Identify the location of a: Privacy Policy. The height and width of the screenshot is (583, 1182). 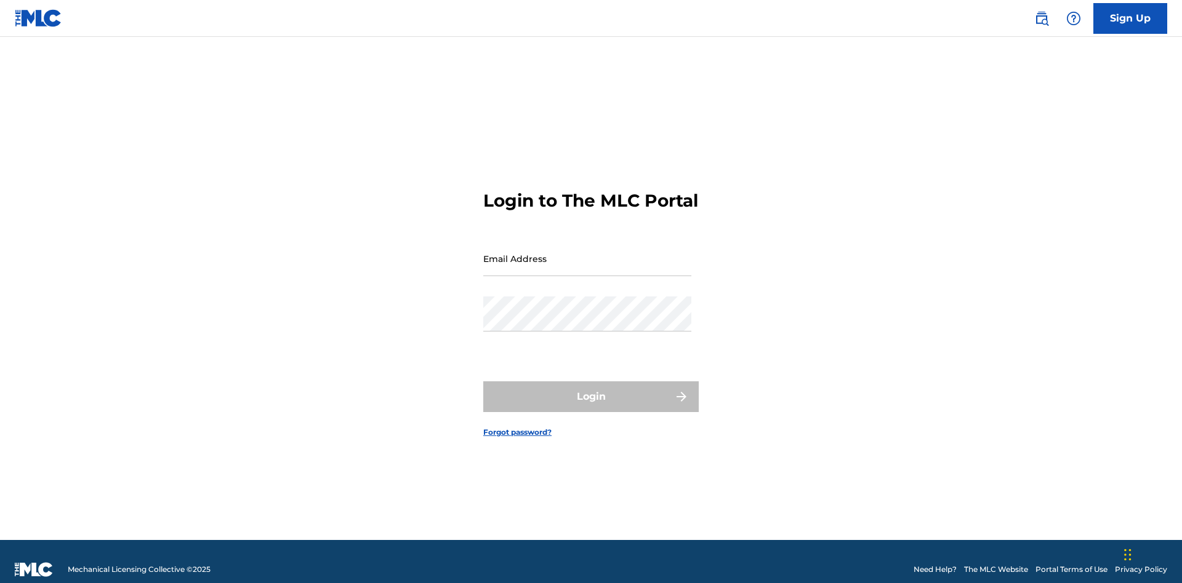
(1140, 570).